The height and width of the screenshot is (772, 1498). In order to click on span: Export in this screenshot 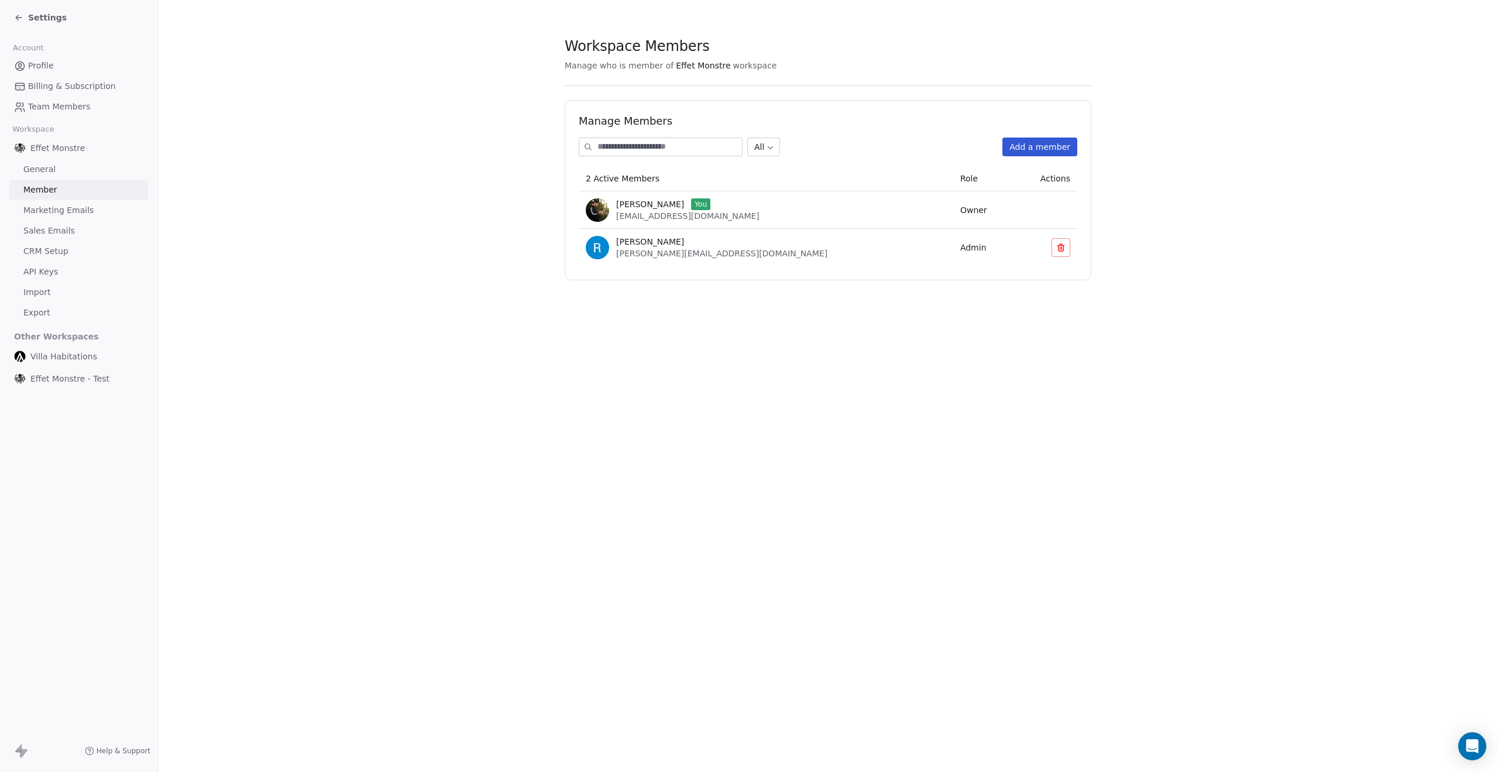, I will do `click(37, 313)`.